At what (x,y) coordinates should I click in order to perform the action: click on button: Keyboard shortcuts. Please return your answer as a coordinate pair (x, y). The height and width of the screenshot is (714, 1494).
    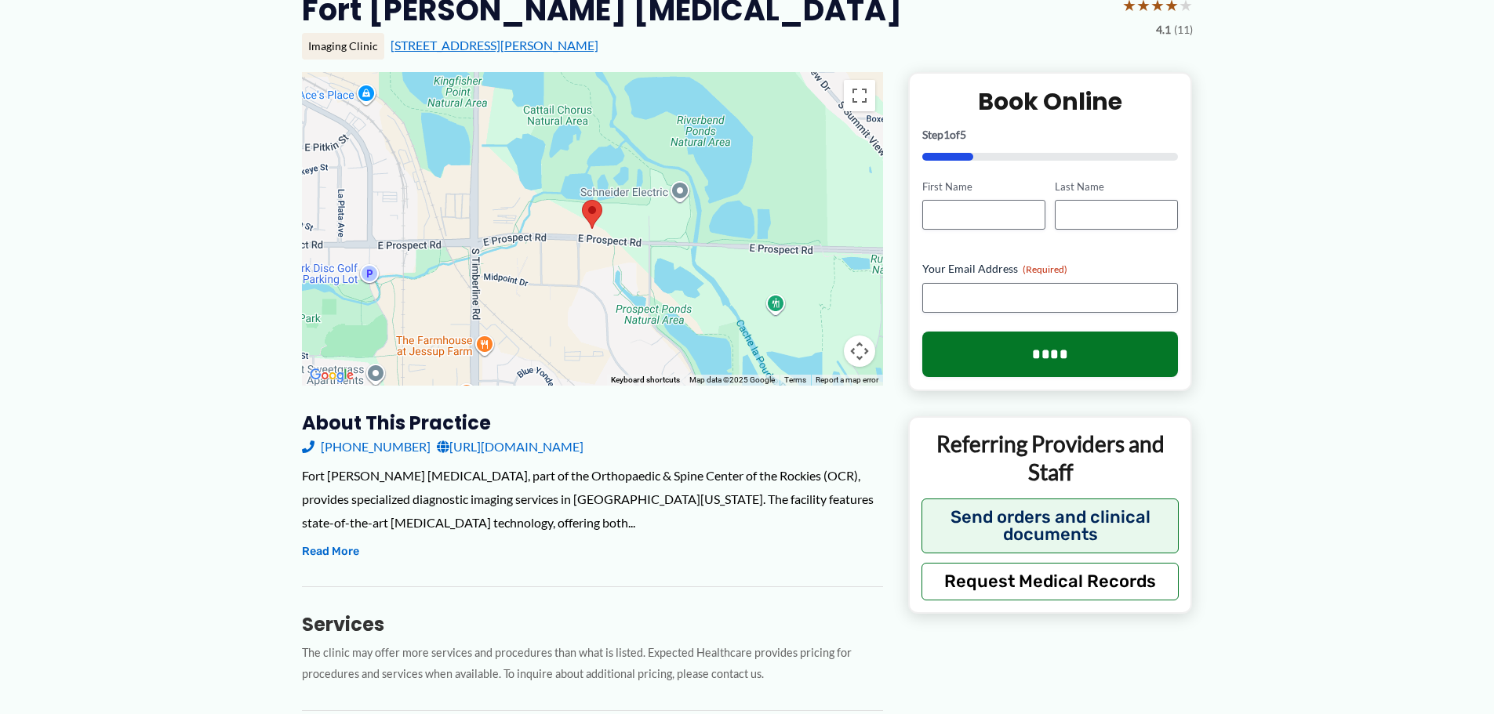
    Looking at the image, I should click on (645, 380).